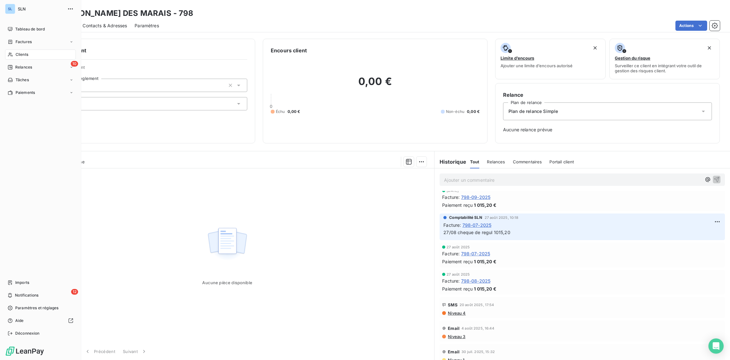 The image size is (730, 360). What do you see at coordinates (477, 328) in the screenshot?
I see `span: 4 août 2025, 16:44` at bounding box center [477, 328].